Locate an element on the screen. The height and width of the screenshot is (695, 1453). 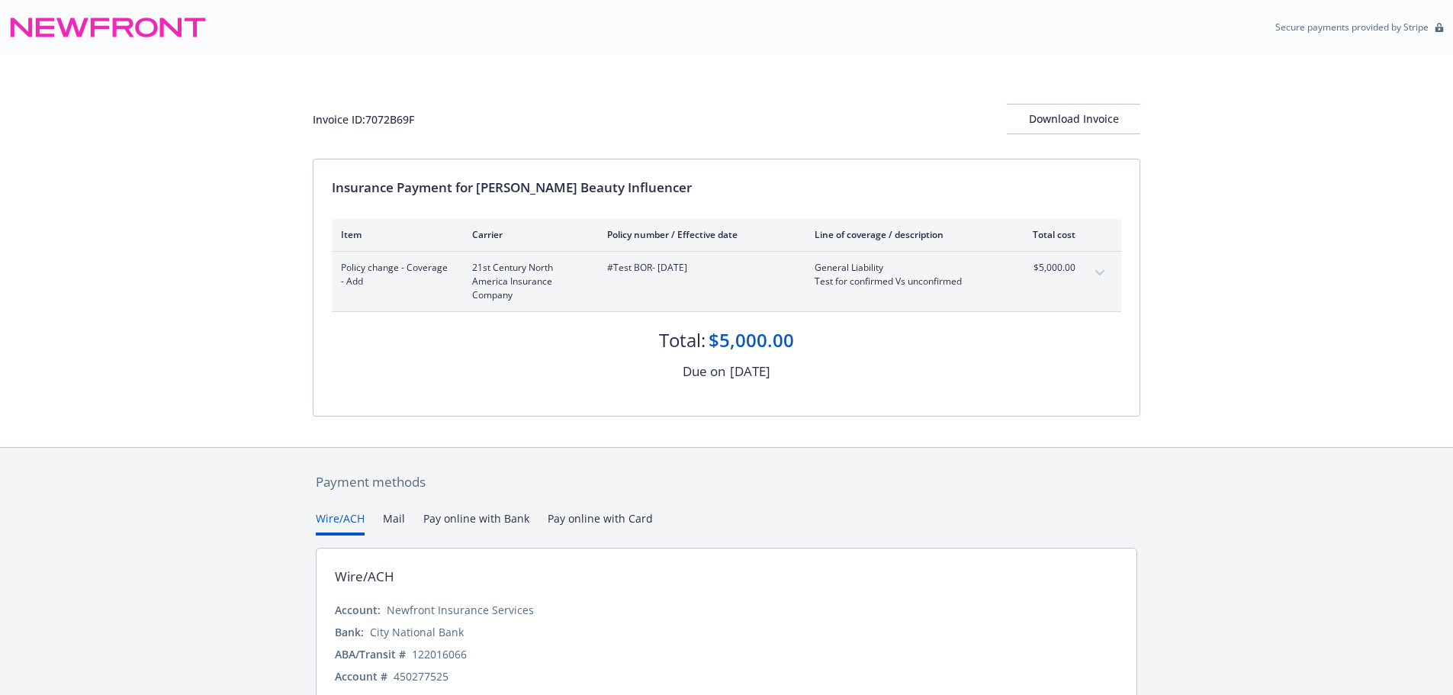
button: Mail is located at coordinates (394, 522).